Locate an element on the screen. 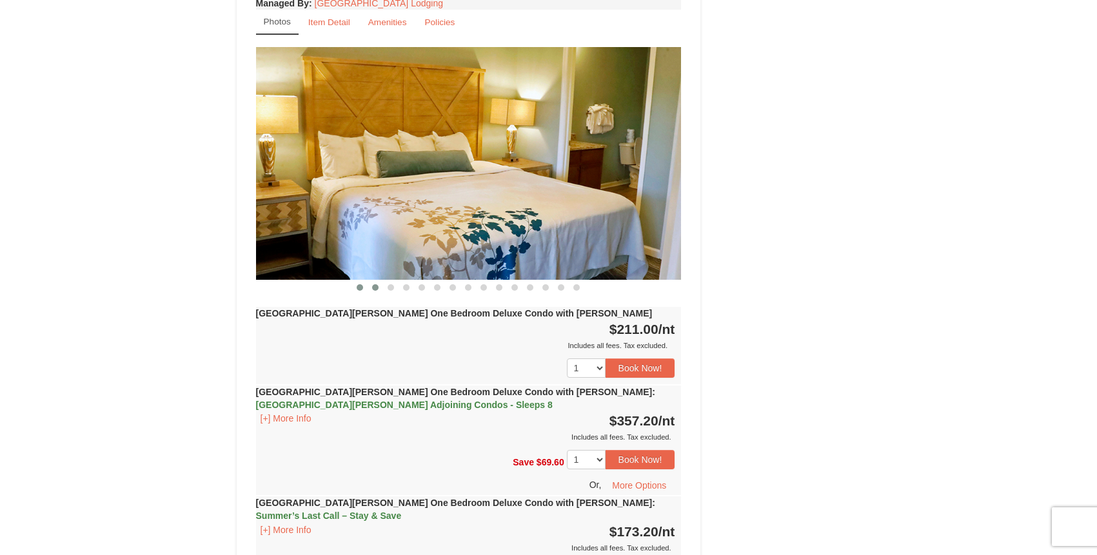  small: Item Detail is located at coordinates (329, 22).